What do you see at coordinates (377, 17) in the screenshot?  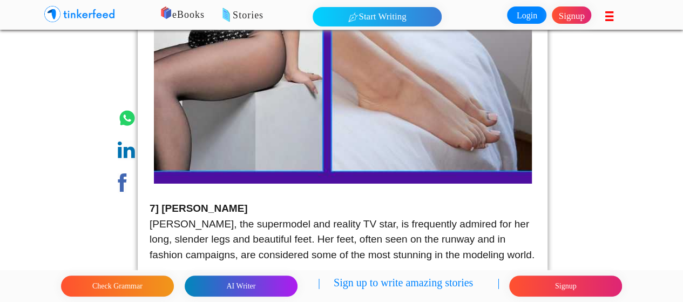 I see `button: Start Writing` at bounding box center [377, 17].